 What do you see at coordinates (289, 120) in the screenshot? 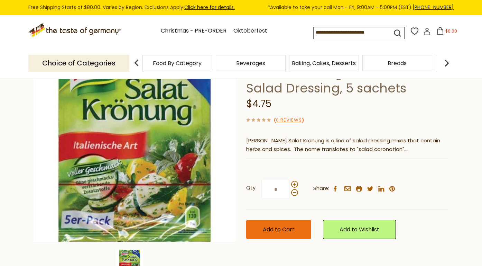
I see `a: 0 Reviews` at bounding box center [289, 120].